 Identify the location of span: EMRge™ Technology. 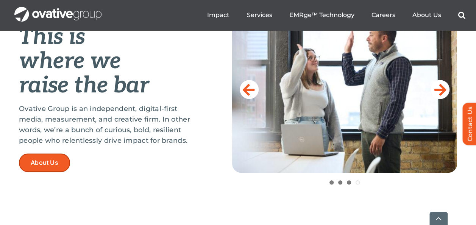
(322, 15).